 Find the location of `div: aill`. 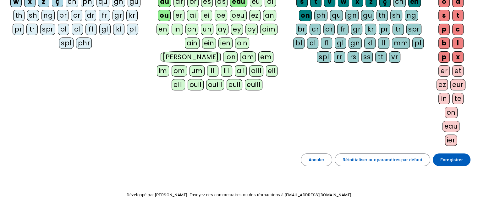

div: aill is located at coordinates (256, 71).